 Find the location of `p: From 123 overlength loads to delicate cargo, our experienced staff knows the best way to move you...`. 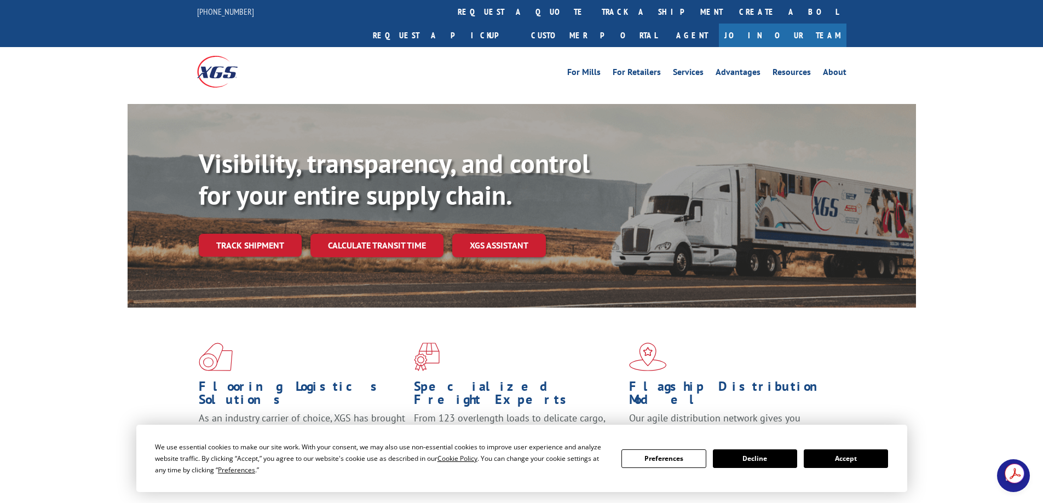

p: From 123 overlength loads to delicate cargo, our experienced staff knows the best way to move you... is located at coordinates (517, 436).